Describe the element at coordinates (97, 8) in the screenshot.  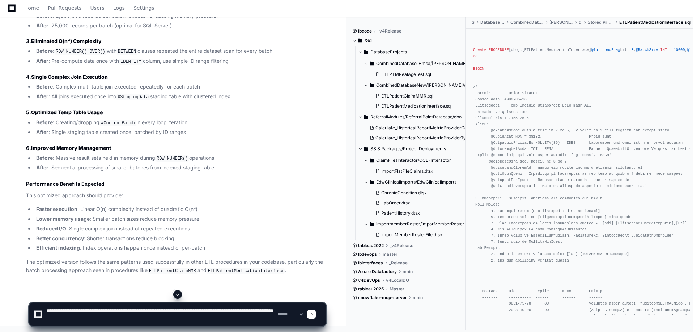
I see `span: Users` at that location.